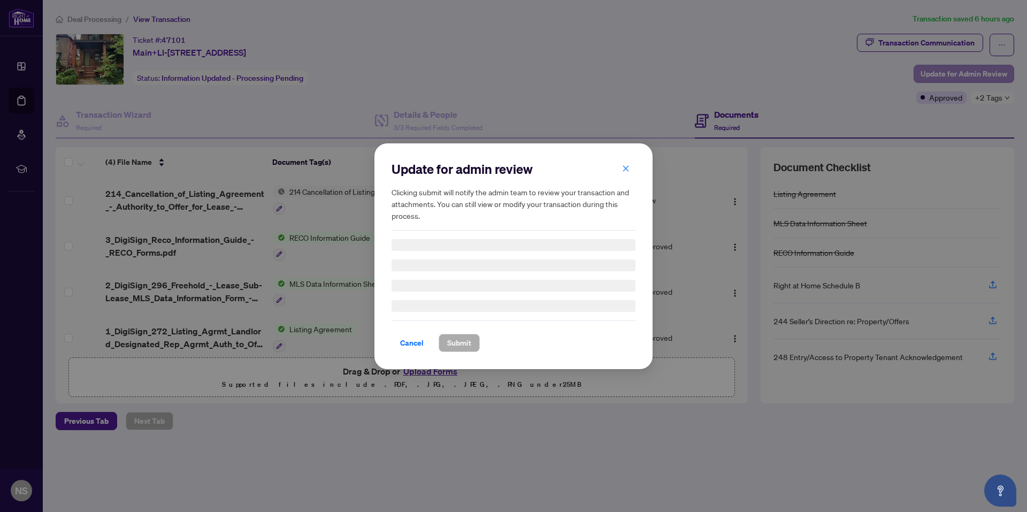  Describe the element at coordinates (513, 204) in the screenshot. I see `h5: Clicking submit will notify the admin team to review your transaction and attachments. You can st...` at that location.